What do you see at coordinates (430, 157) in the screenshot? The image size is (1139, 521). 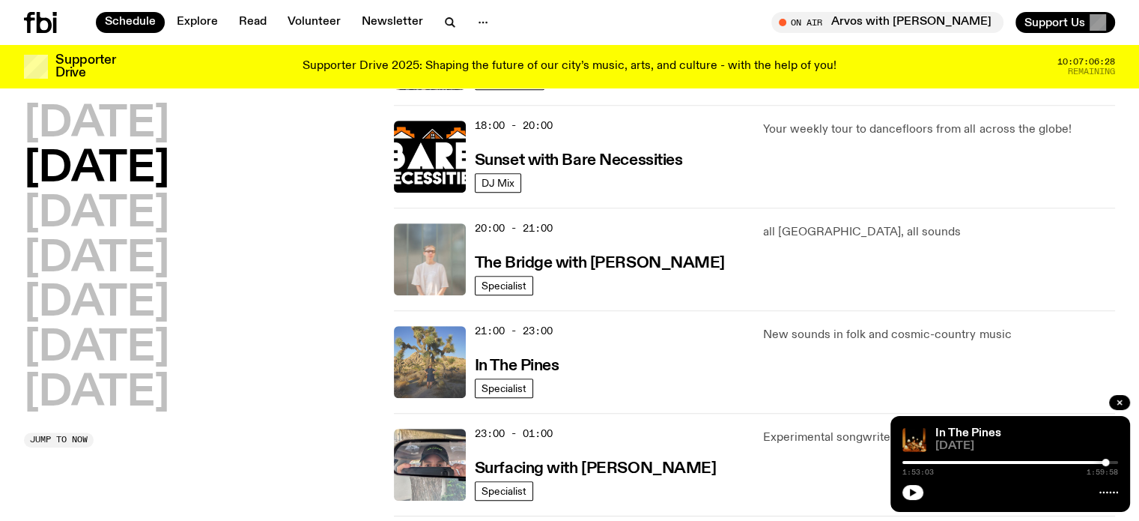 I see `img: Bare Necessities` at bounding box center [430, 157].